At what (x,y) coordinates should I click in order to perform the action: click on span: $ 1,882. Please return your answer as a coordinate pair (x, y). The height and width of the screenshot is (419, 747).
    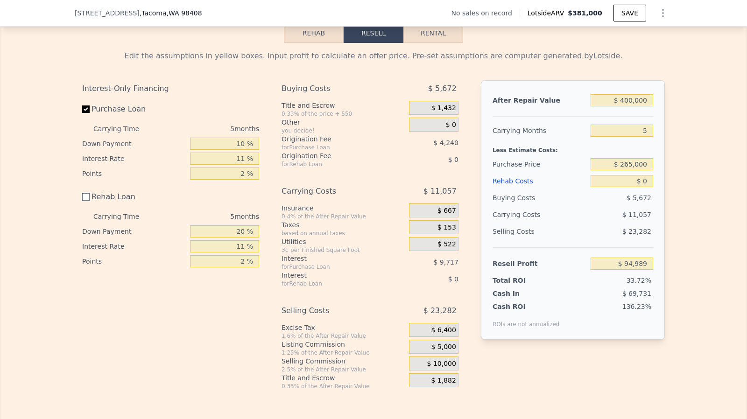
    Looking at the image, I should click on (443, 381).